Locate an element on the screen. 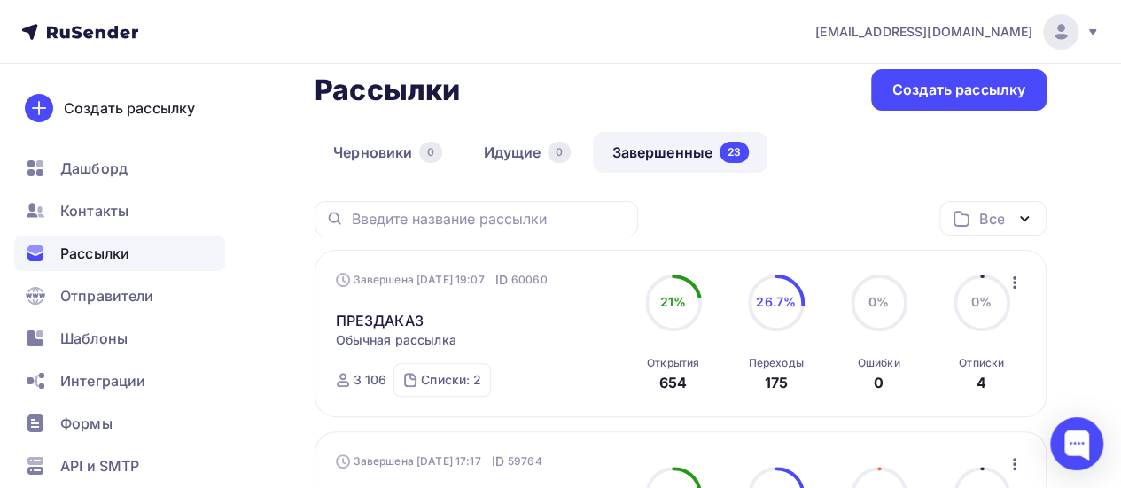  input: Введите название рассылки is located at coordinates (489, 219).